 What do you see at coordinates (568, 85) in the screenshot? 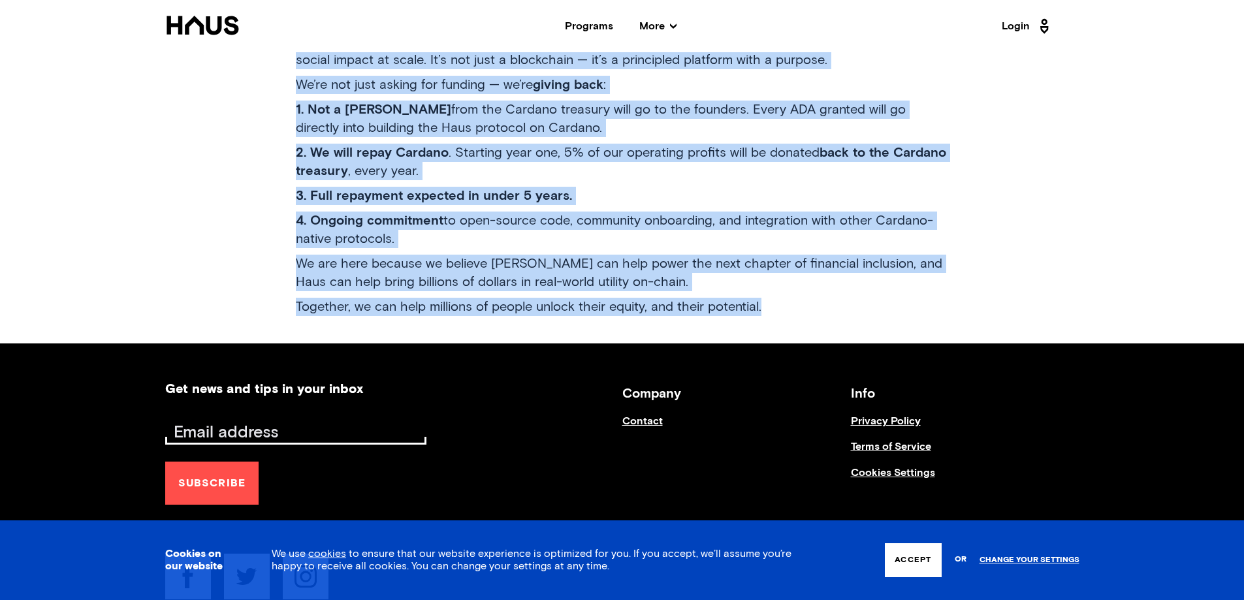
I see `span: giving back` at bounding box center [568, 85].